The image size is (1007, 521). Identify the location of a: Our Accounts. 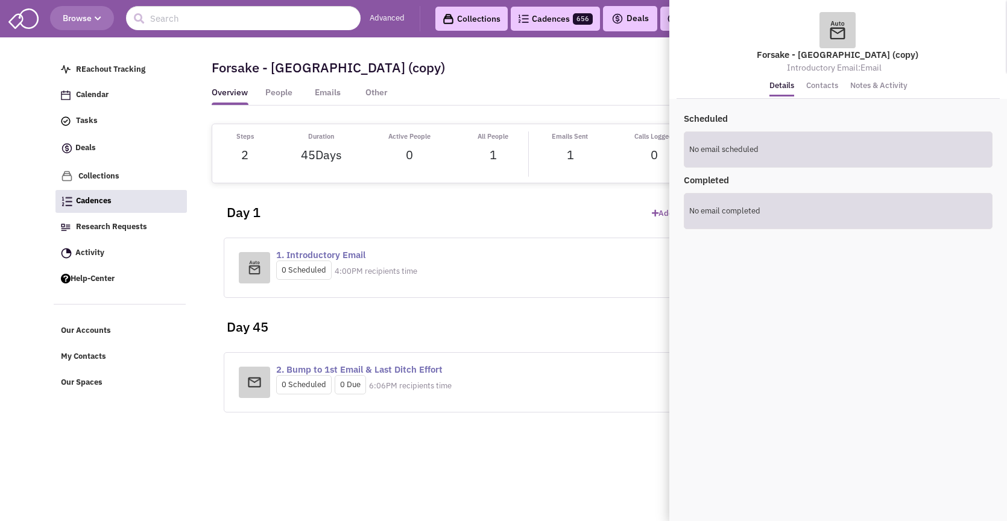
(121, 331).